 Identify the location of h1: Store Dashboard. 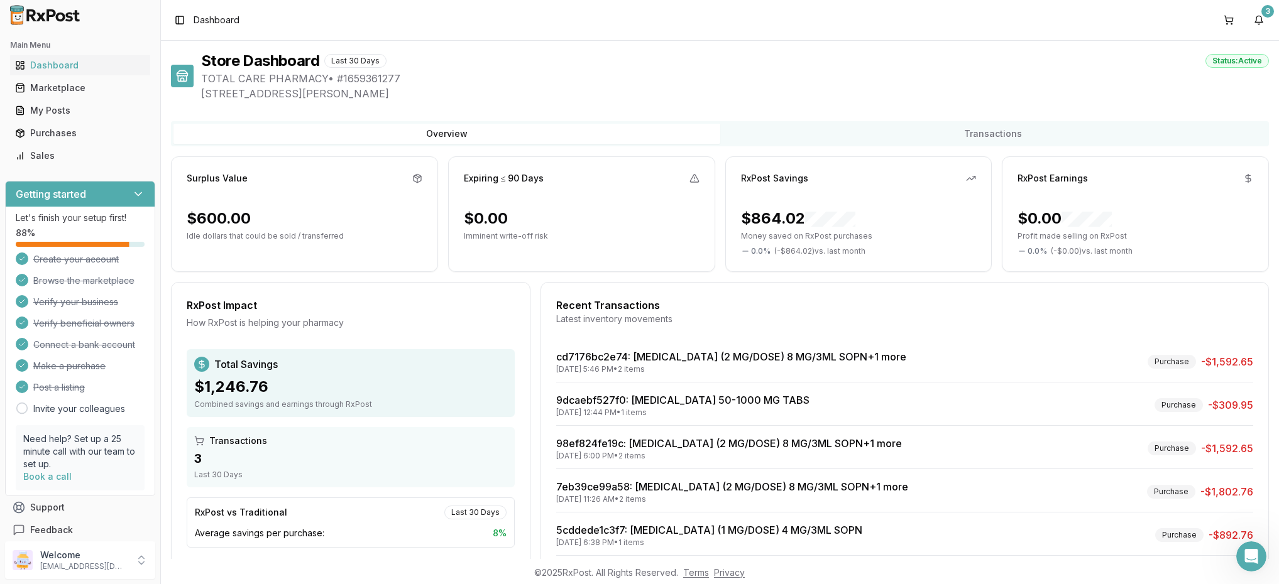
(260, 61).